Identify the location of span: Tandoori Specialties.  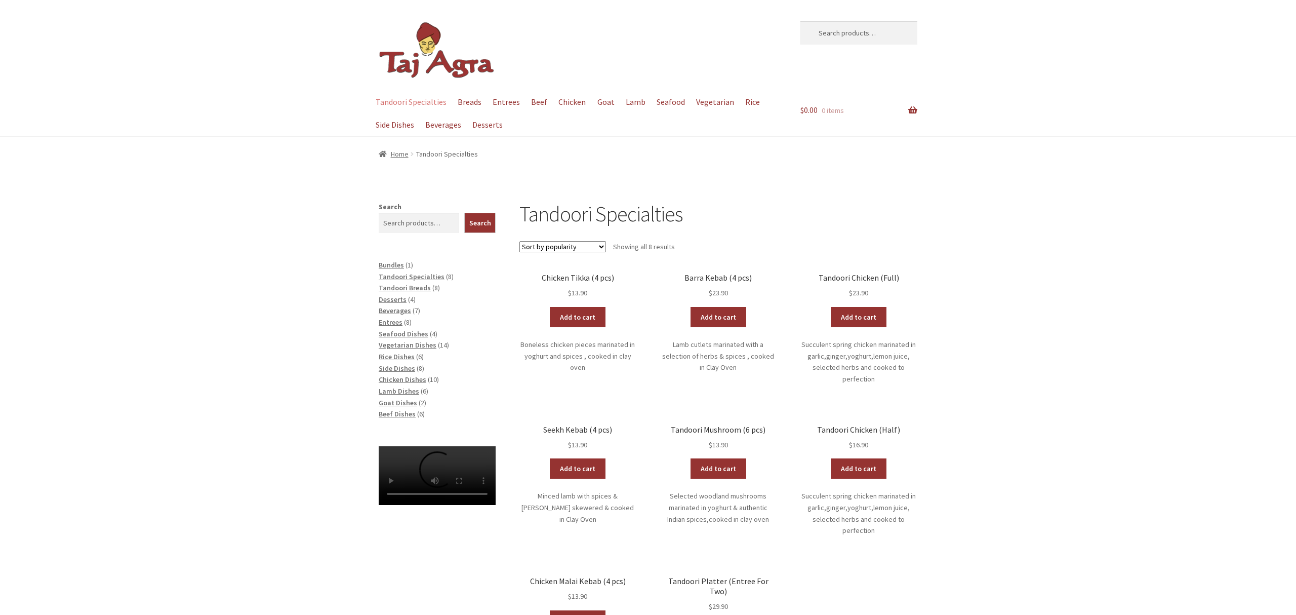
(412, 276).